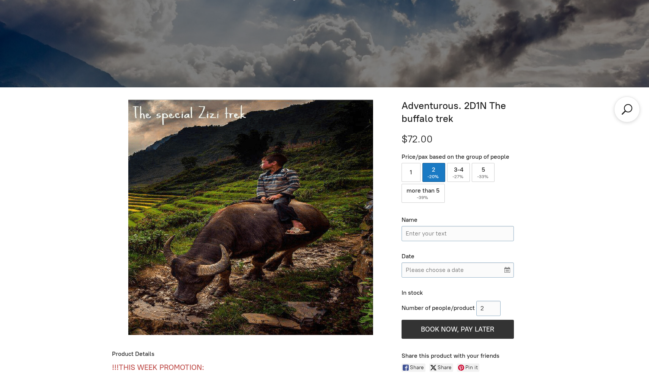  I want to click on span: BOOK NOW, PAY LATER, so click(457, 329).